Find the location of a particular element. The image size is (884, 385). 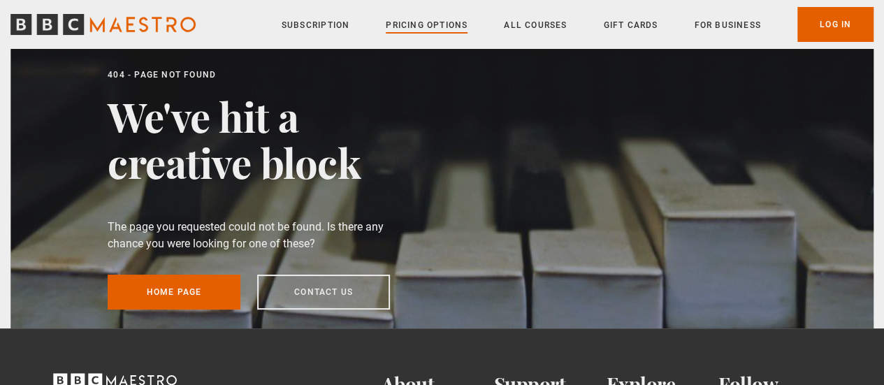

a: Log In is located at coordinates (835, 24).